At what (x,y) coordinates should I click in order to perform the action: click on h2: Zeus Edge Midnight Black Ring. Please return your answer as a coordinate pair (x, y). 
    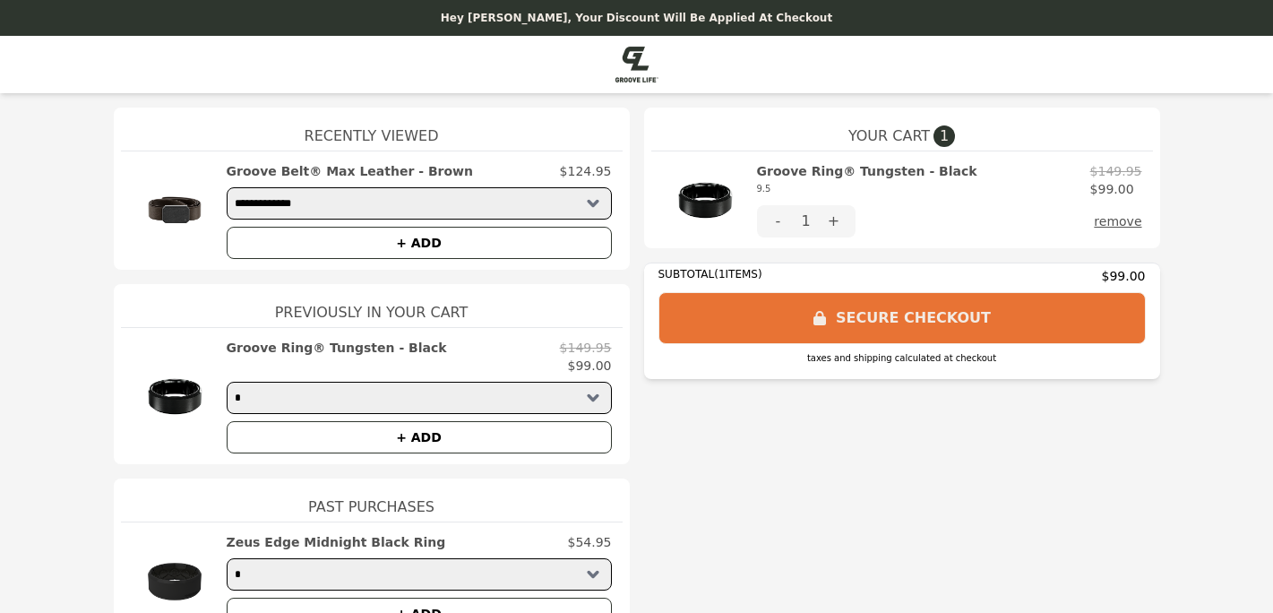
    Looking at the image, I should click on (336, 542).